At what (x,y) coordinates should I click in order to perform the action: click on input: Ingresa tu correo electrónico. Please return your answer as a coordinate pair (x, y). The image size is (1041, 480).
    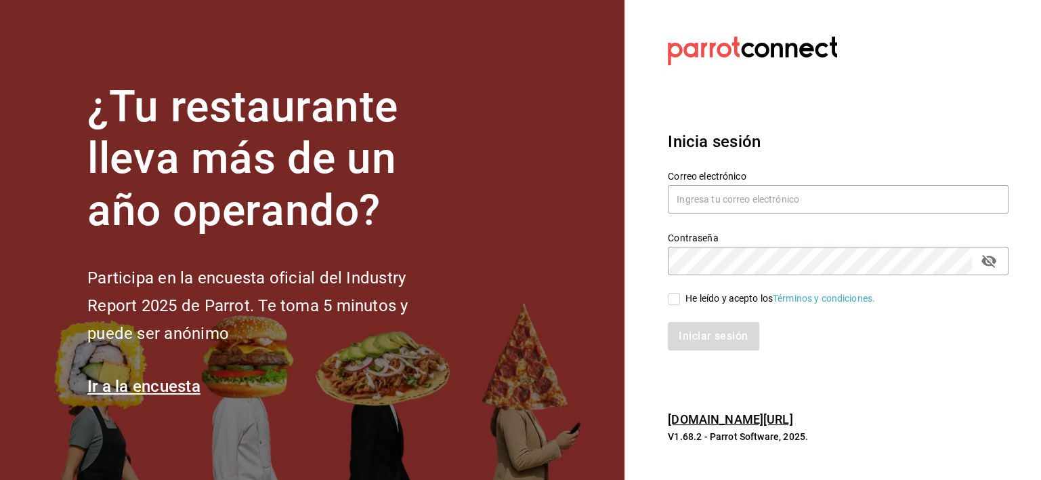
    Looking at the image, I should click on (838, 199).